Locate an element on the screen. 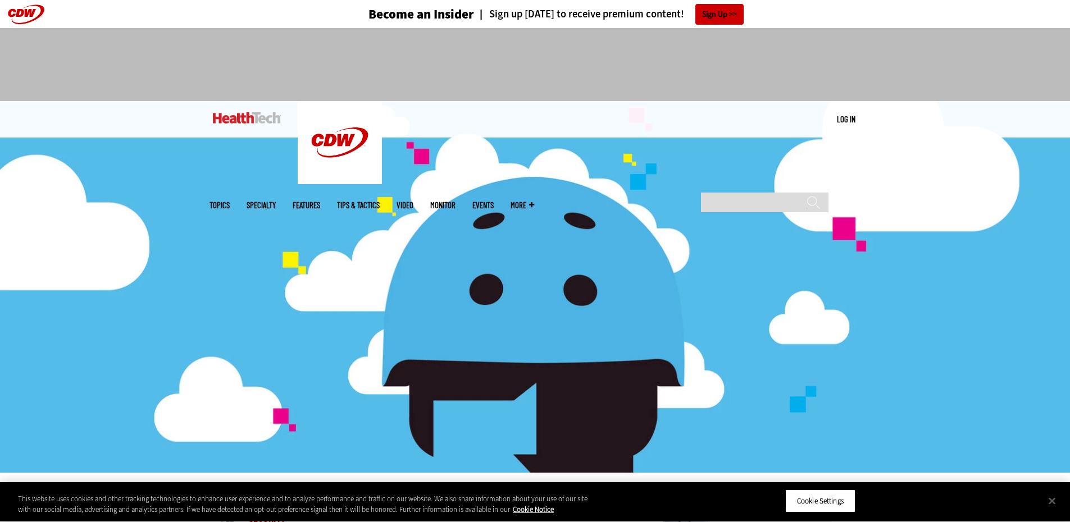 This screenshot has width=1070, height=522. div: This website uses cookies and other tracking technologies to enhance user experience and to analy... is located at coordinates (303, 504).